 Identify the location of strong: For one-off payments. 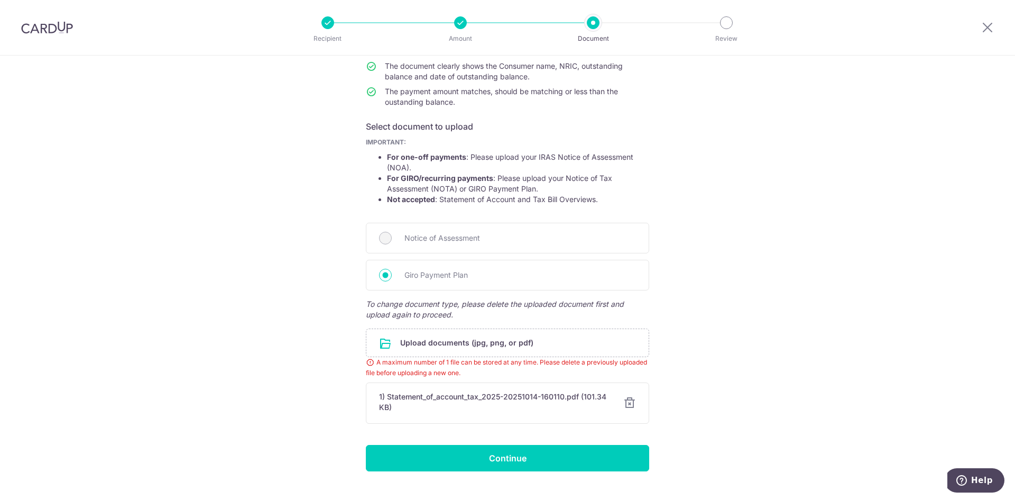
(427, 157).